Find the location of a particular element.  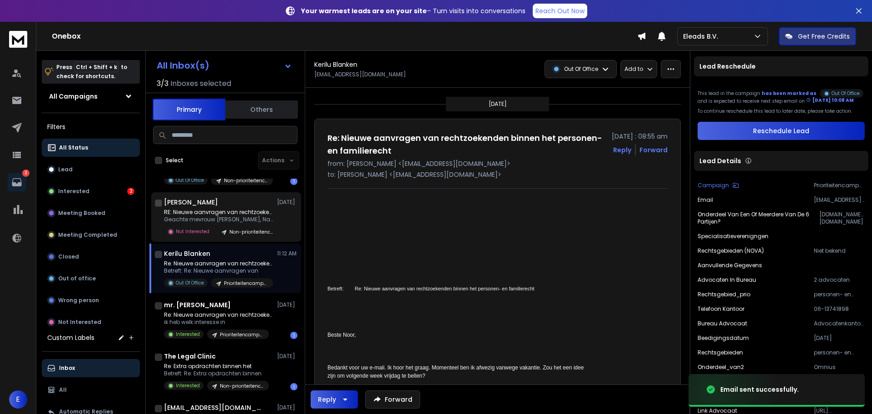

p: Lead Reschedule is located at coordinates (728, 66).